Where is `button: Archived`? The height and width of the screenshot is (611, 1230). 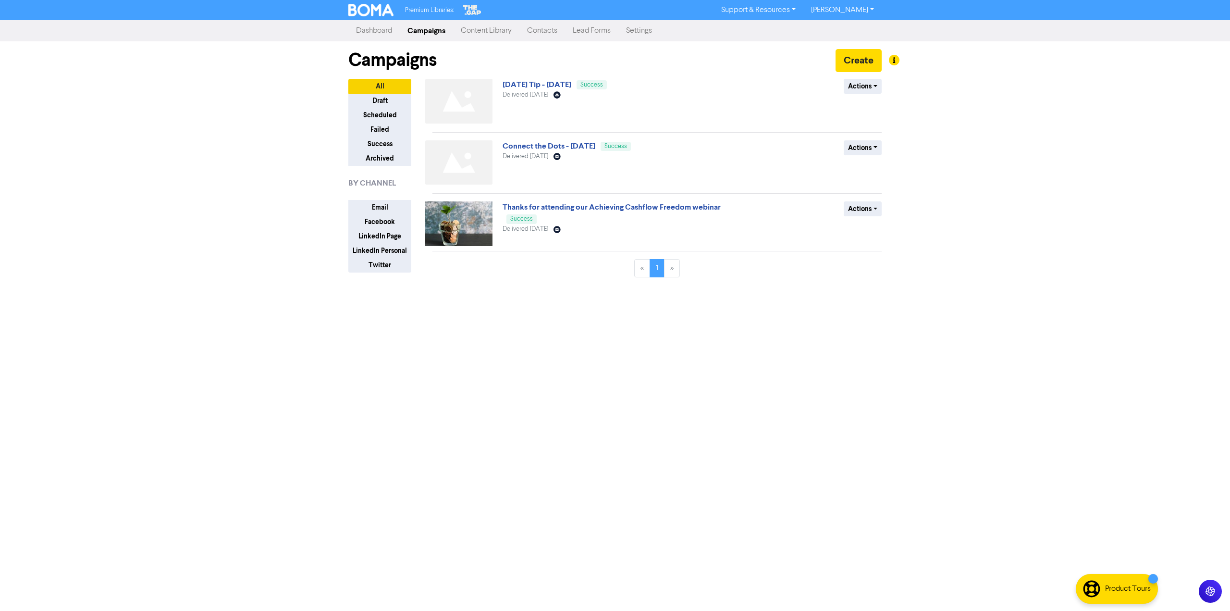
button: Archived is located at coordinates (380, 158).